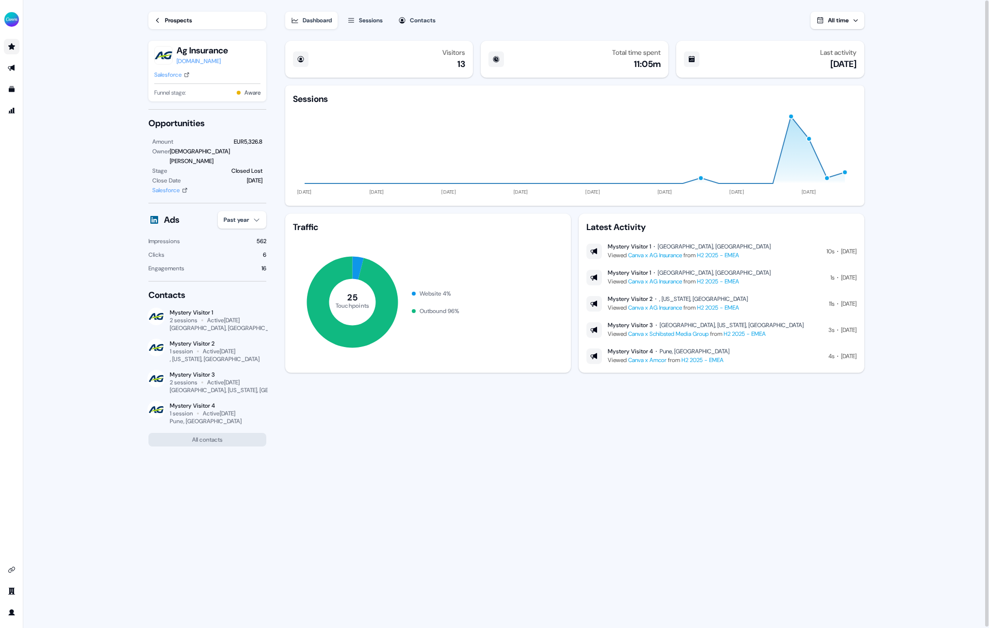  What do you see at coordinates (207, 439) in the screenshot?
I see `button: All contacts` at bounding box center [207, 439].